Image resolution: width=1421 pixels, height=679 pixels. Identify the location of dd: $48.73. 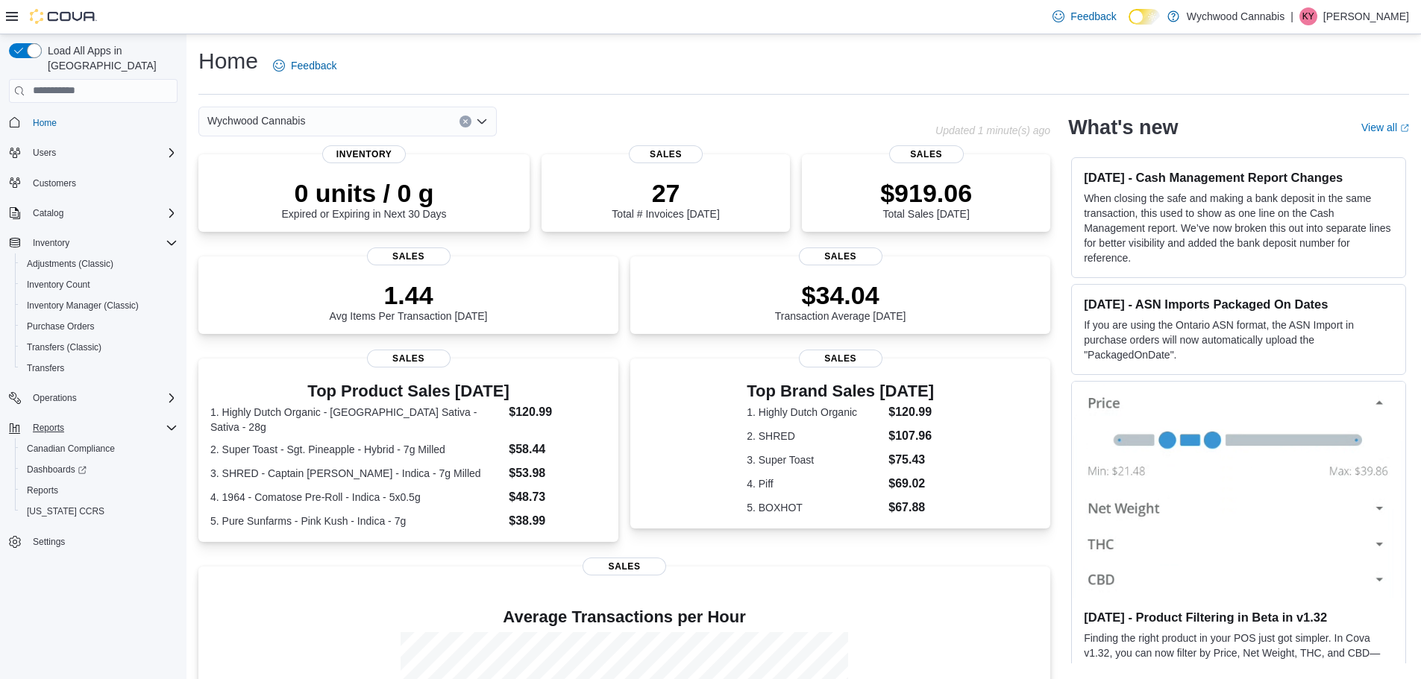
(557, 497).